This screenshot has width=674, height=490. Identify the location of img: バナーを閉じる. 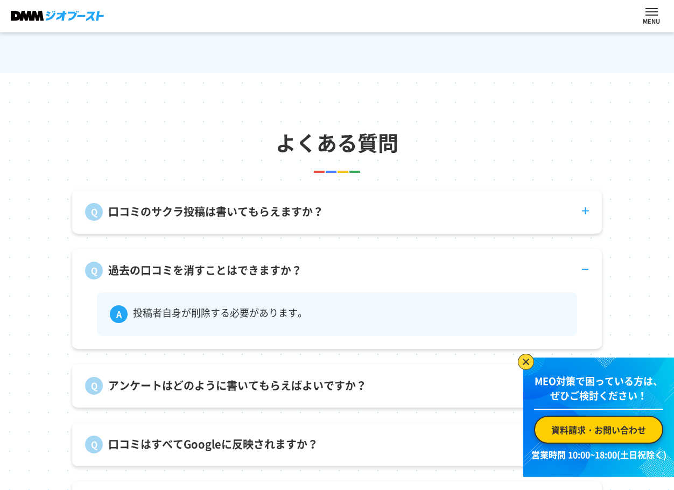
(526, 362).